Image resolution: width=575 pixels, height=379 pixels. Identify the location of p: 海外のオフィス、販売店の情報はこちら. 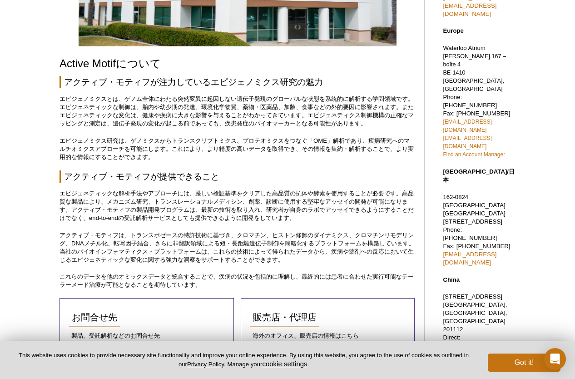
(328, 336).